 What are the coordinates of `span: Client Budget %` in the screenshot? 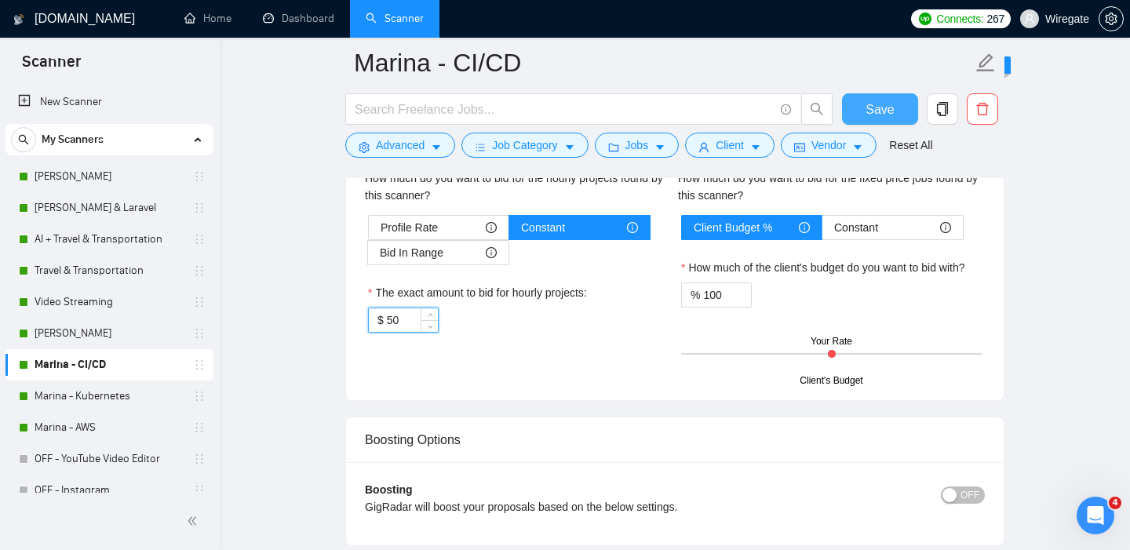 It's located at (733, 228).